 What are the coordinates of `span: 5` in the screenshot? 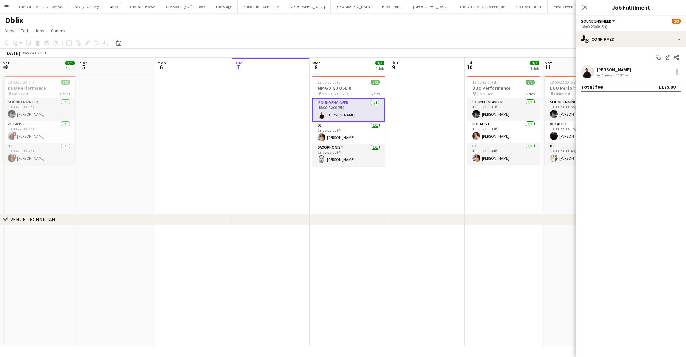 It's located at (83, 67).